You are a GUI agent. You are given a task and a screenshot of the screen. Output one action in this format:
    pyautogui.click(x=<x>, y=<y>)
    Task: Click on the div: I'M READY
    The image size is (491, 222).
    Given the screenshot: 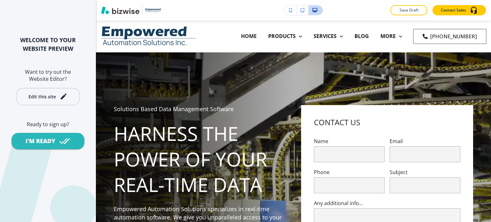 What is the action you would take?
    pyautogui.click(x=40, y=141)
    